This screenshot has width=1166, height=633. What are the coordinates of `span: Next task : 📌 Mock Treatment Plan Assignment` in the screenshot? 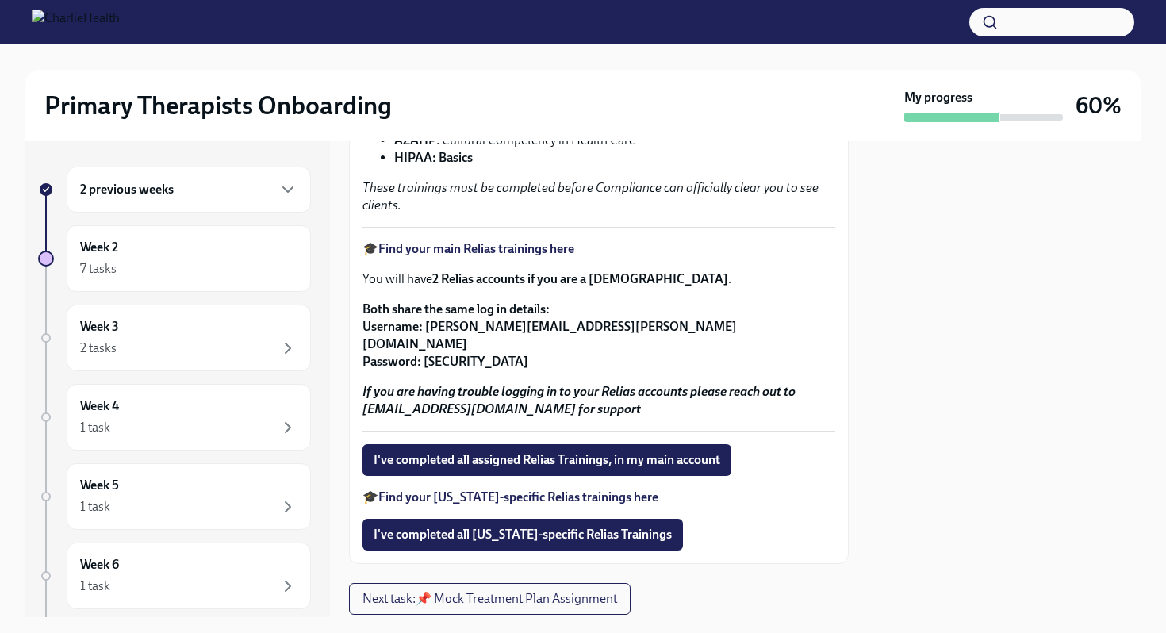 It's located at (490, 599).